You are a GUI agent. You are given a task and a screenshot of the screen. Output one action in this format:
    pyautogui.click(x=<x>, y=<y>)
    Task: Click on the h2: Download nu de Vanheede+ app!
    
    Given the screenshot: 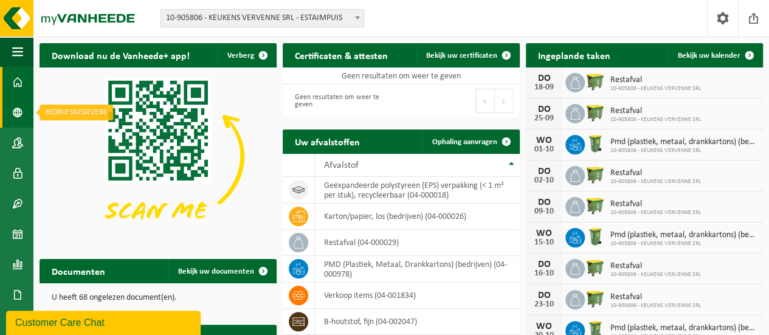 What is the action you would take?
    pyautogui.click(x=120, y=55)
    